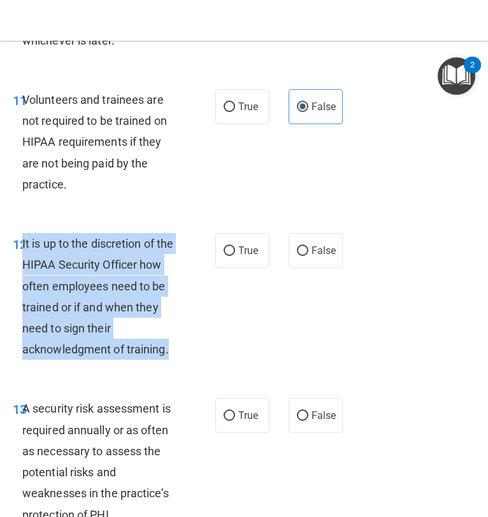  I want to click on div: 2, so click(472, 73).